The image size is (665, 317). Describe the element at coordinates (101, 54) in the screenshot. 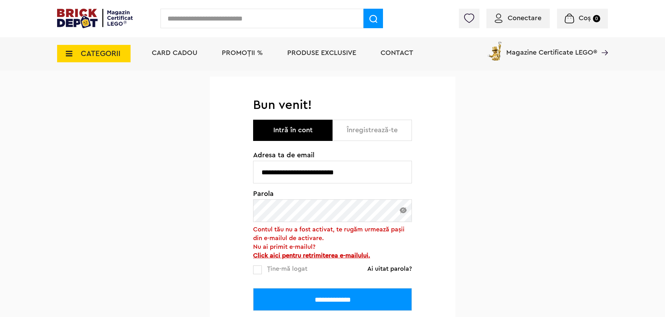

I see `span: CATEGORII` at that location.